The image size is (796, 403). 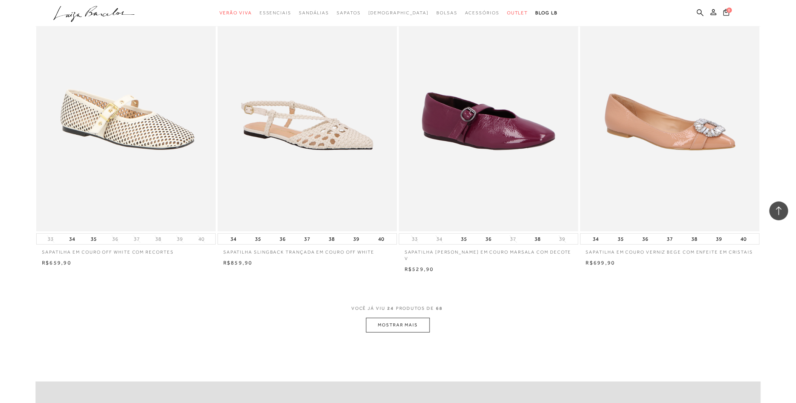 What do you see at coordinates (730, 10) in the screenshot?
I see `span: 0` at bounding box center [730, 10].